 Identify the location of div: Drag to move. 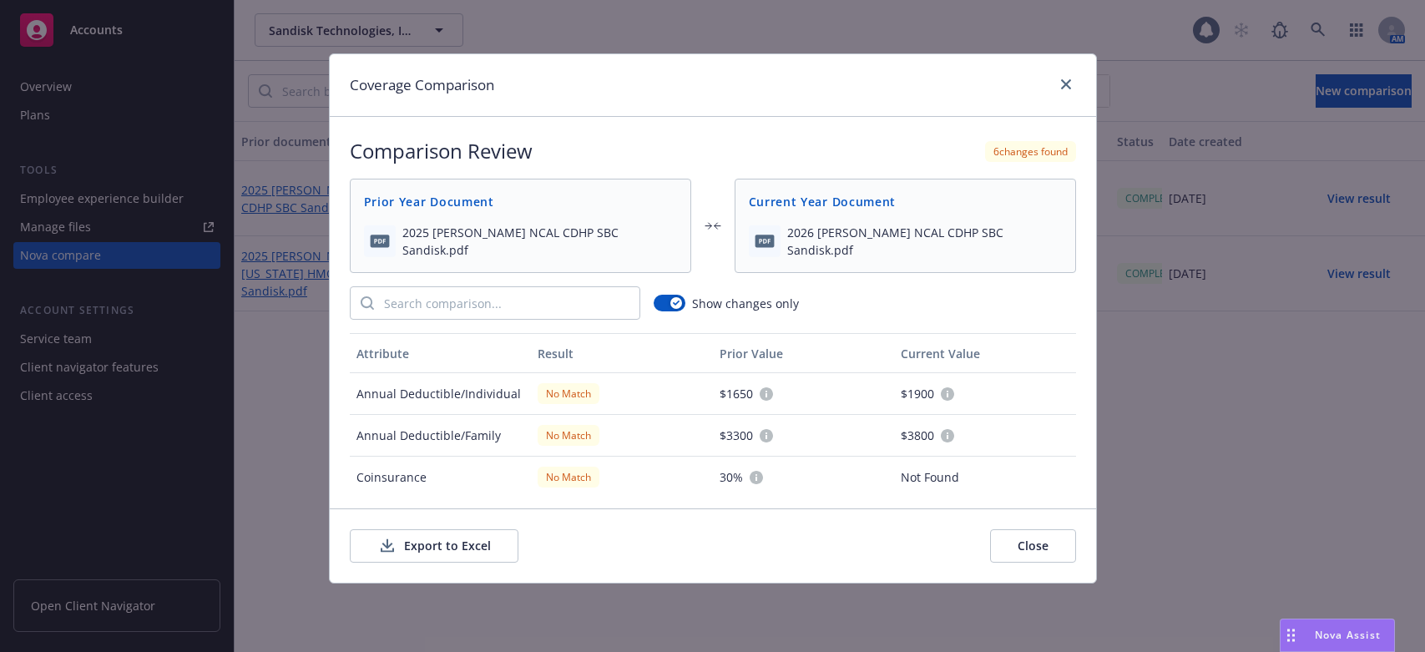
(1291, 635).